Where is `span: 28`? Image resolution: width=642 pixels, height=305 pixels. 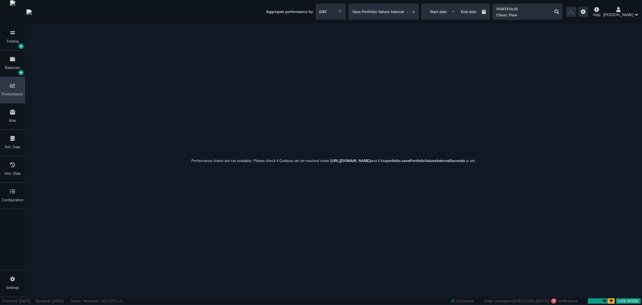 span: 28 is located at coordinates (554, 301).